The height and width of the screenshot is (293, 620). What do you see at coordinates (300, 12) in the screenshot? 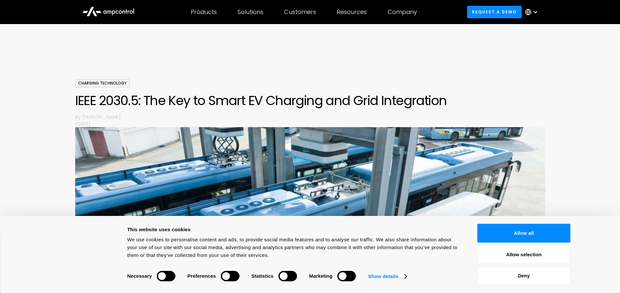
I see `div: Customers` at bounding box center [300, 12].